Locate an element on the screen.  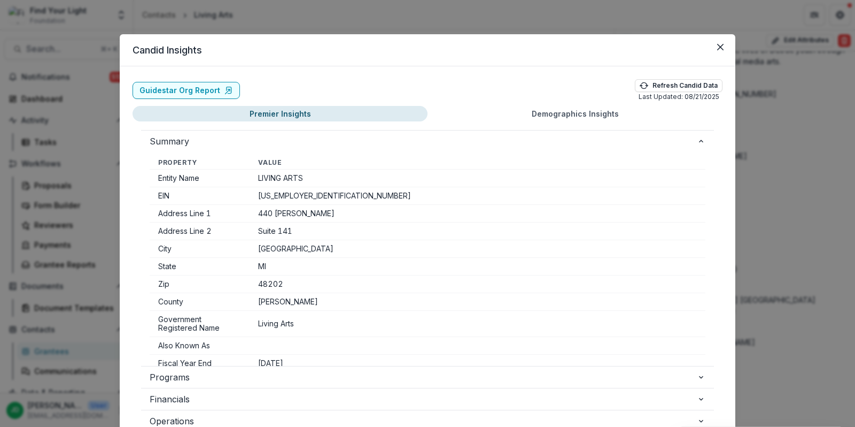
td: Address Line 2 is located at coordinates (199, 231).